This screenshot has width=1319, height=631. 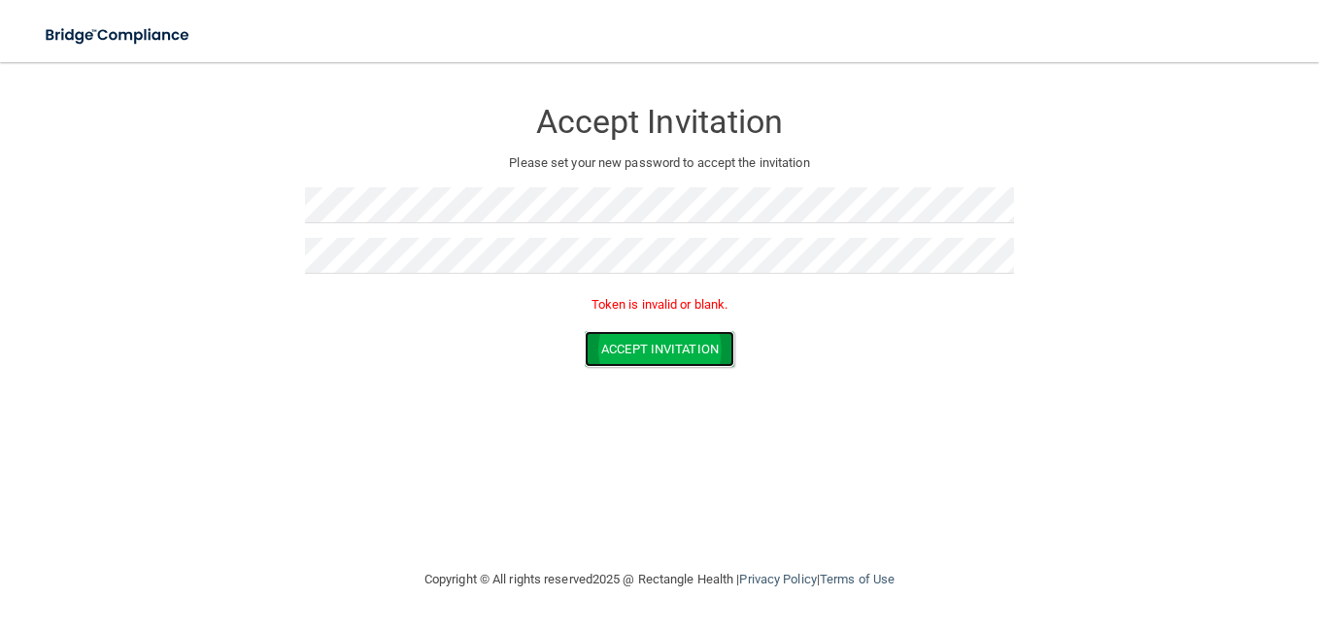 I want to click on p: Please set your new password to accept the invitation, so click(x=660, y=163).